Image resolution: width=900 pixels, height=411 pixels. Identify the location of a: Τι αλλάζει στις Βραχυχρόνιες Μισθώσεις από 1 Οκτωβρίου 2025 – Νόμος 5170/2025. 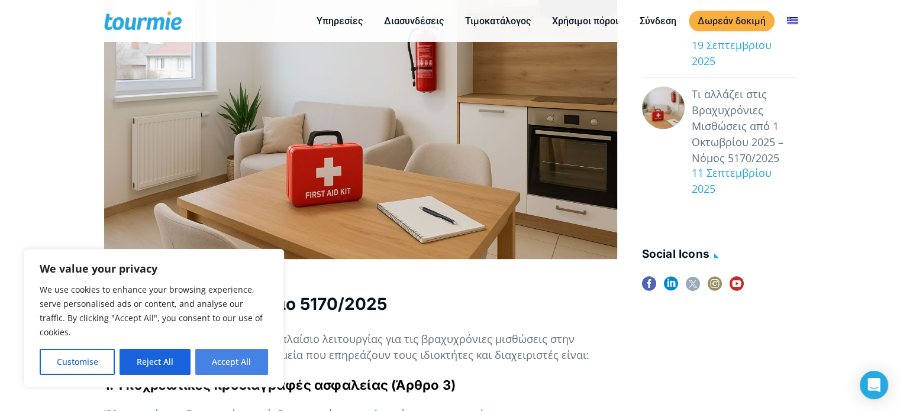
(744, 126).